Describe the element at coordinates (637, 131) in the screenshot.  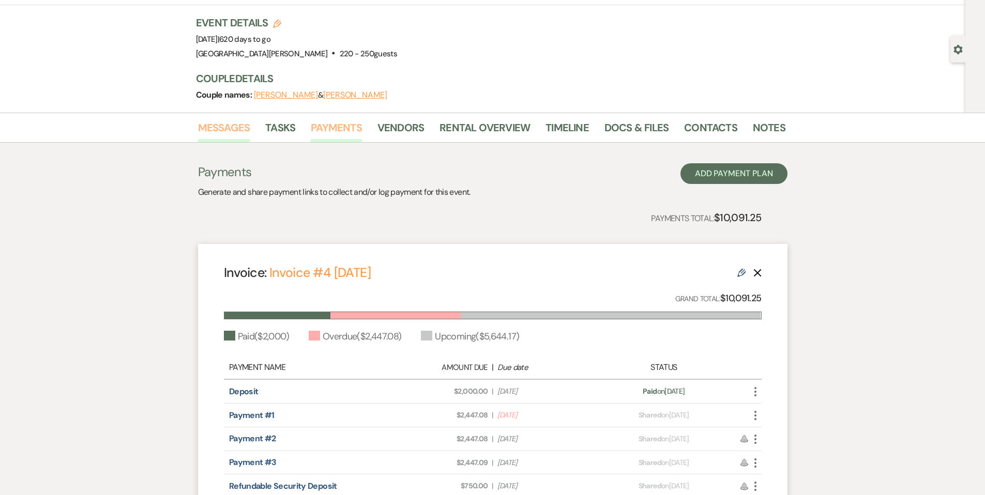
I see `a: Docs & Files` at that location.